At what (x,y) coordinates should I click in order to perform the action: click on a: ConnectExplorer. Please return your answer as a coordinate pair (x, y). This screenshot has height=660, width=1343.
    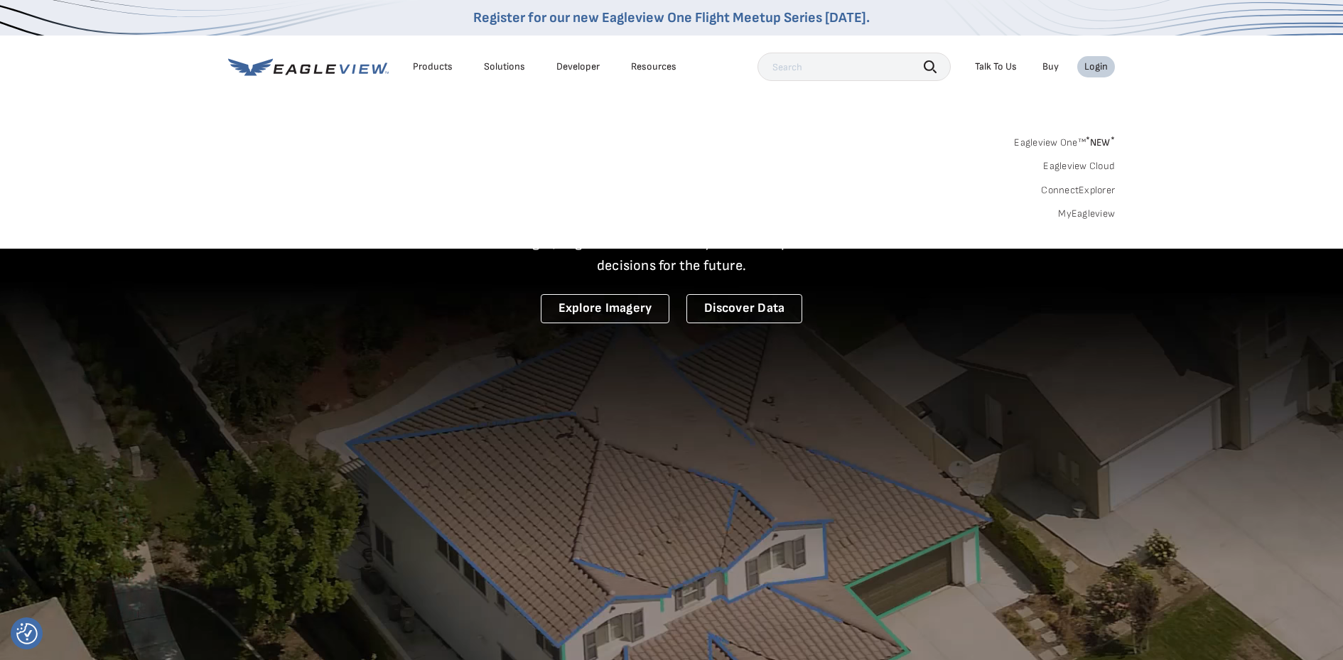
    Looking at the image, I should click on (1078, 190).